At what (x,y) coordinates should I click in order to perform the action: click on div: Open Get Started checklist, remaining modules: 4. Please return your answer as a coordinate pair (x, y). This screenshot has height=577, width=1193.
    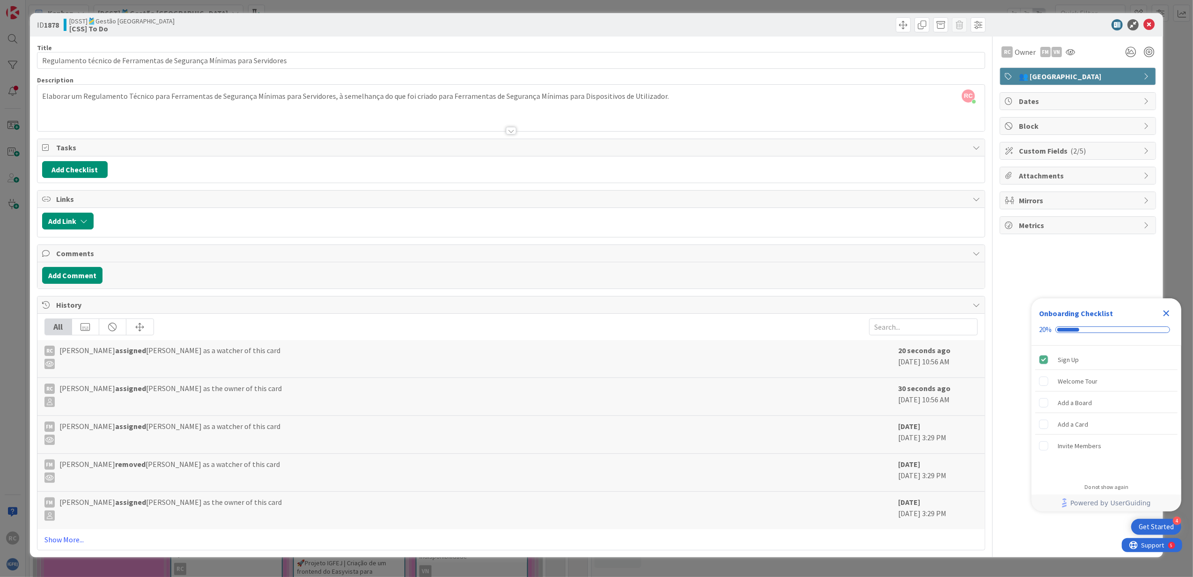
    Looking at the image, I should click on (1156, 526).